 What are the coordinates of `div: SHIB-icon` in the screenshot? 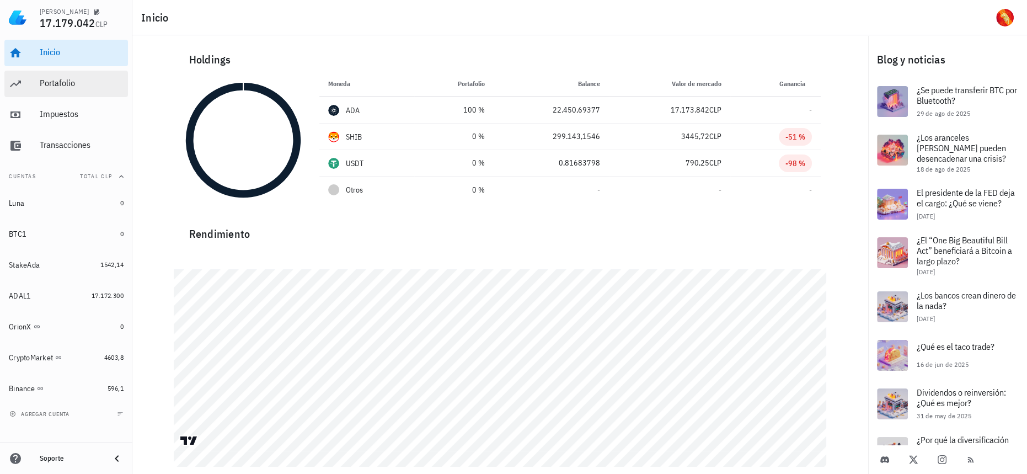 It's located at (334, 137).